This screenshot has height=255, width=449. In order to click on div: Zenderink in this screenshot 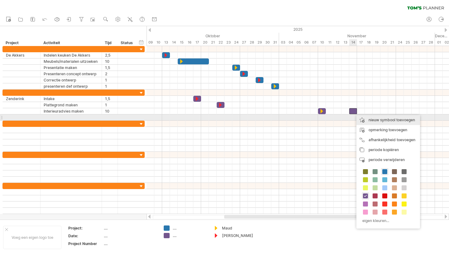, I will do `click(21, 99)`.